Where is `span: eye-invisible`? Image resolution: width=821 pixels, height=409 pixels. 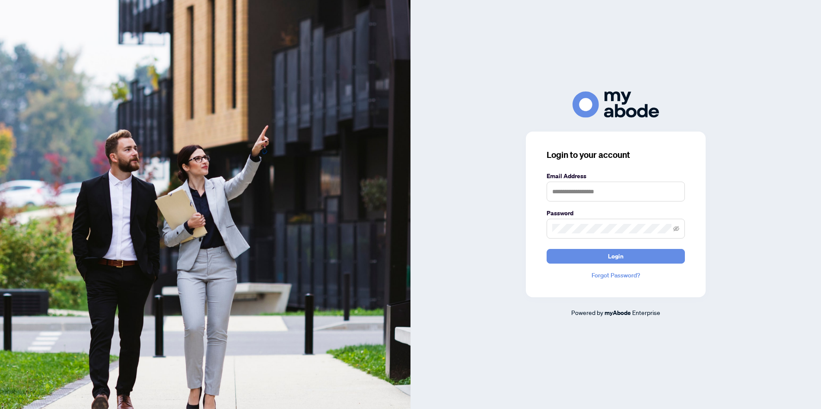 span: eye-invisible is located at coordinates (676, 229).